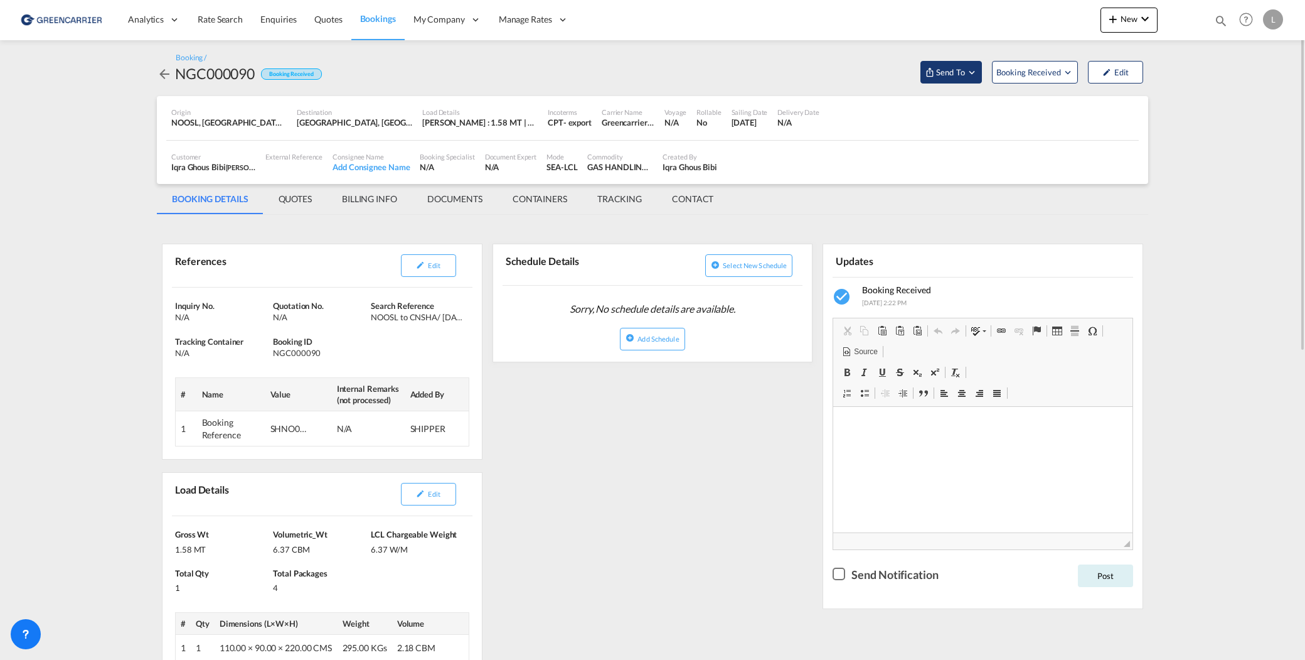  I want to click on a: Center, so click(962, 393).